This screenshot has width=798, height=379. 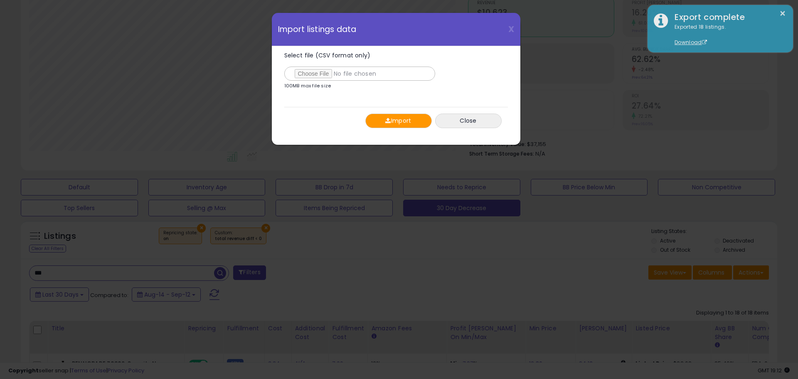 I want to click on span: Select file (CSV format only), so click(x=327, y=55).